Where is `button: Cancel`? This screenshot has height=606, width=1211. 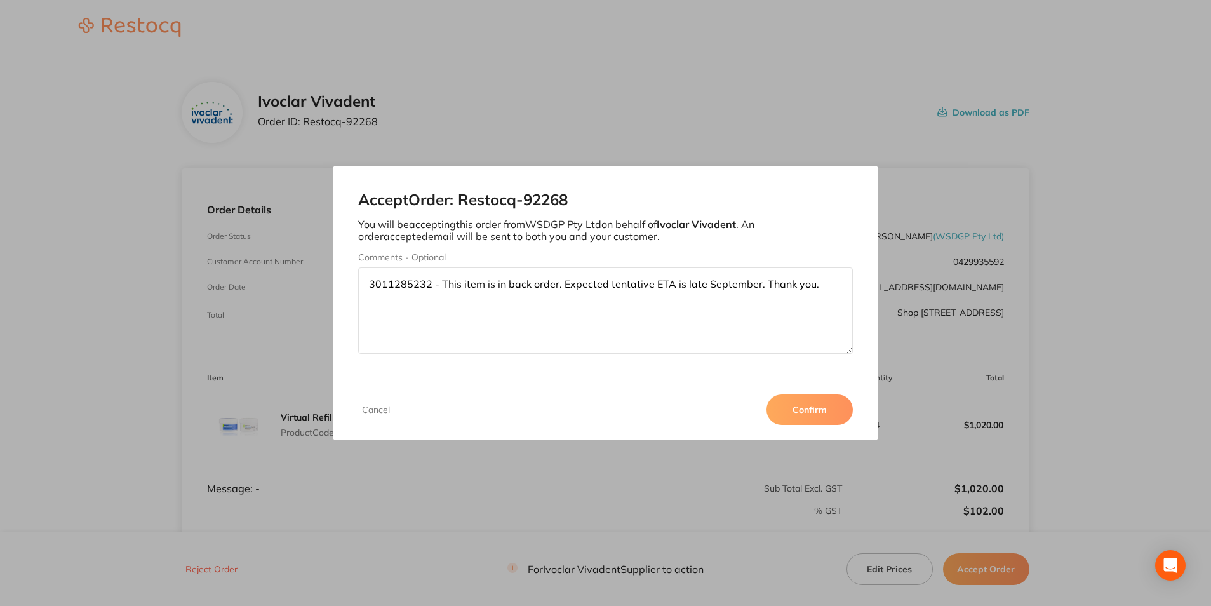
button: Cancel is located at coordinates (376, 410).